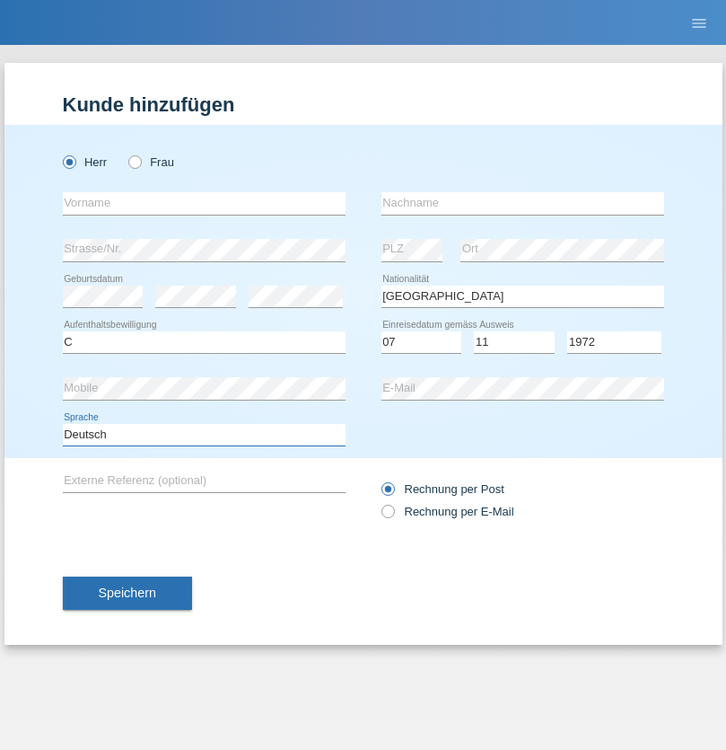 The height and width of the screenshot is (750, 726). What do you see at coordinates (85, 162) in the screenshot?
I see `label: Herr` at bounding box center [85, 162].